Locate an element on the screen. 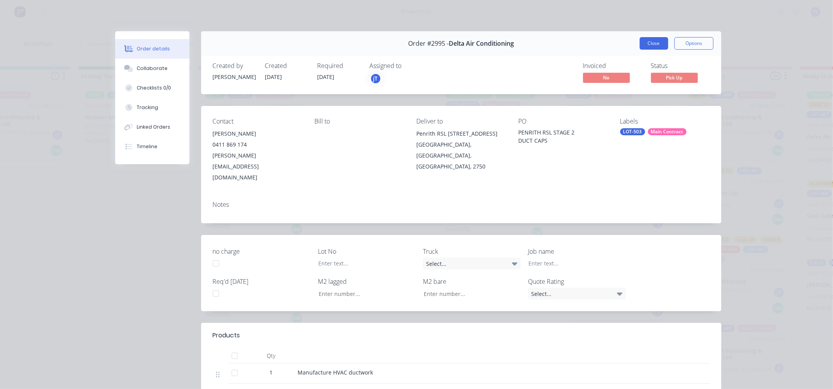  div: Notes is located at coordinates (461, 204).